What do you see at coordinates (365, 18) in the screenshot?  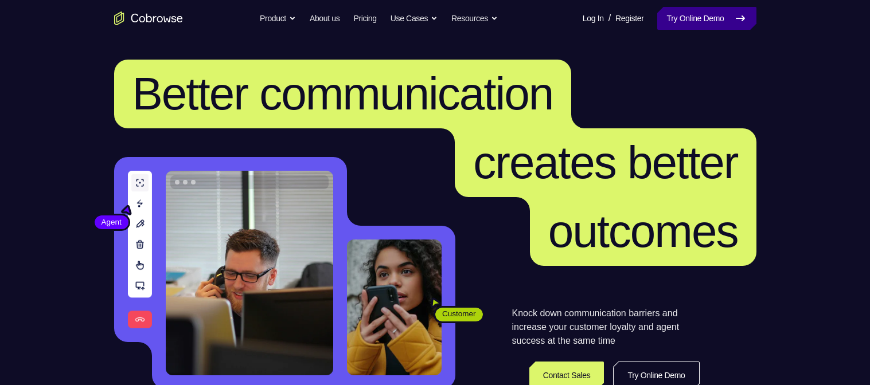 I see `a: Pricing` at bounding box center [365, 18].